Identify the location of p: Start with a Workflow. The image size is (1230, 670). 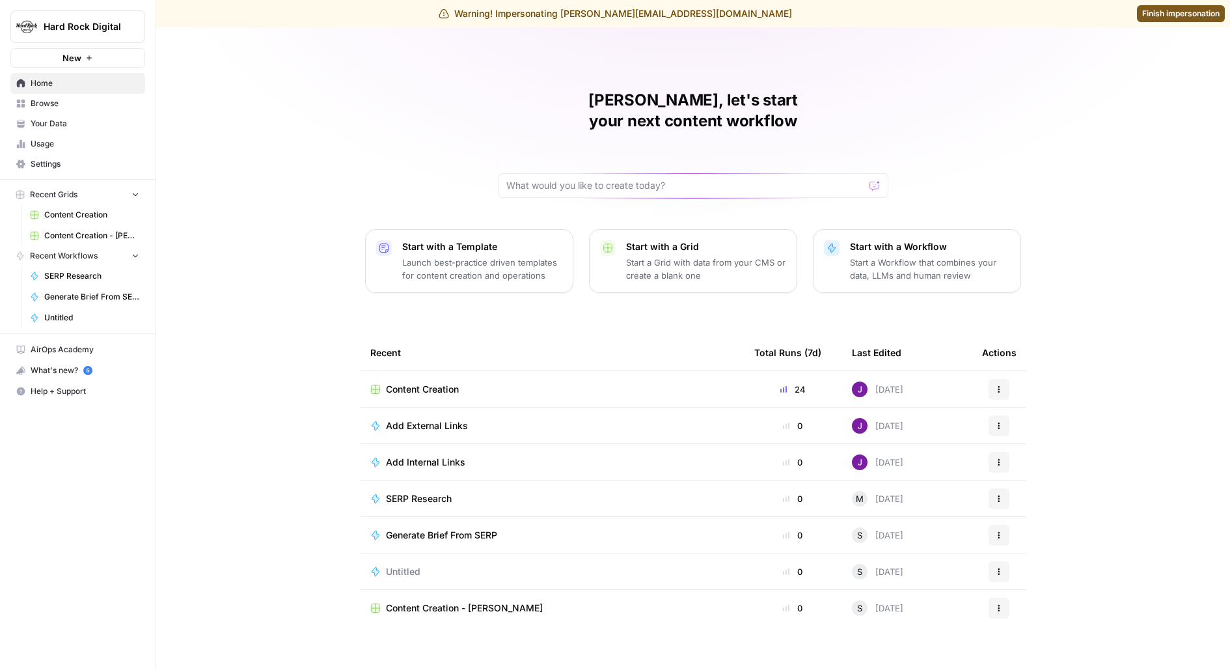
(930, 247).